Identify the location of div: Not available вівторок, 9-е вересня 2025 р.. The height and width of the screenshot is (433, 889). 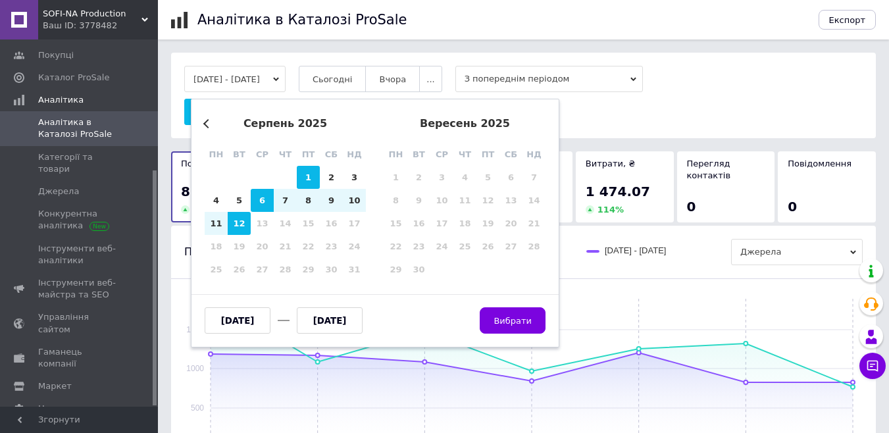
(419, 200).